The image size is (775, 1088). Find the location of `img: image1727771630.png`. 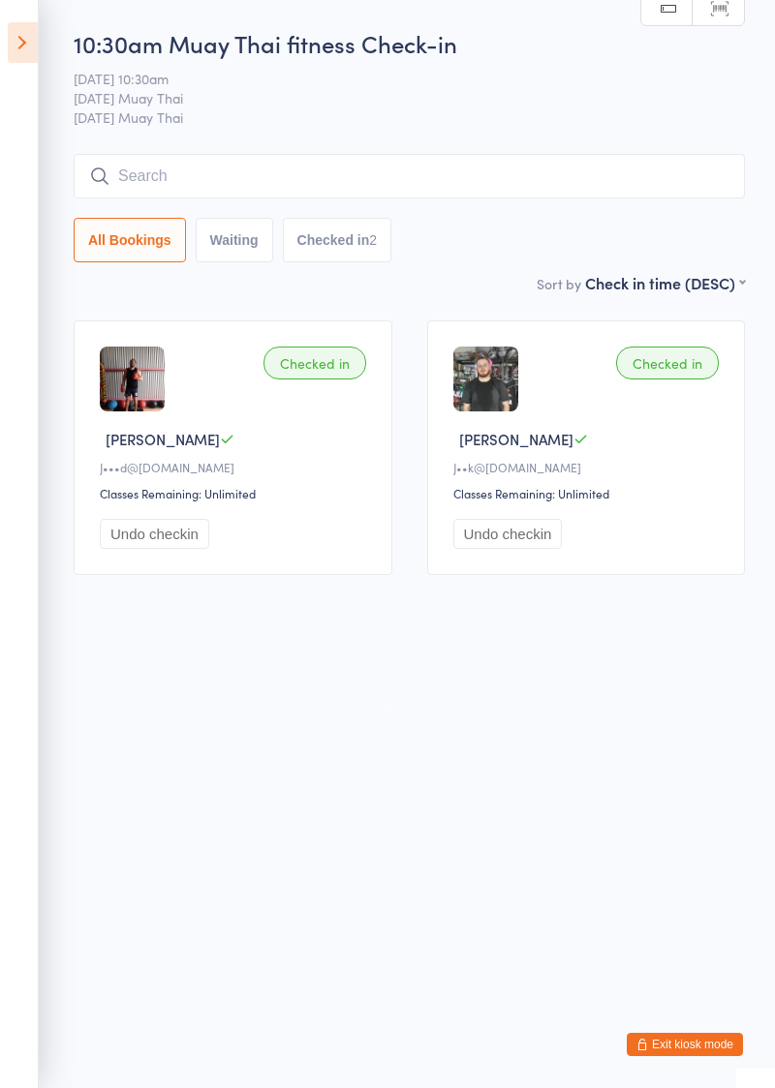

img: image1727771630.png is located at coordinates (485, 379).